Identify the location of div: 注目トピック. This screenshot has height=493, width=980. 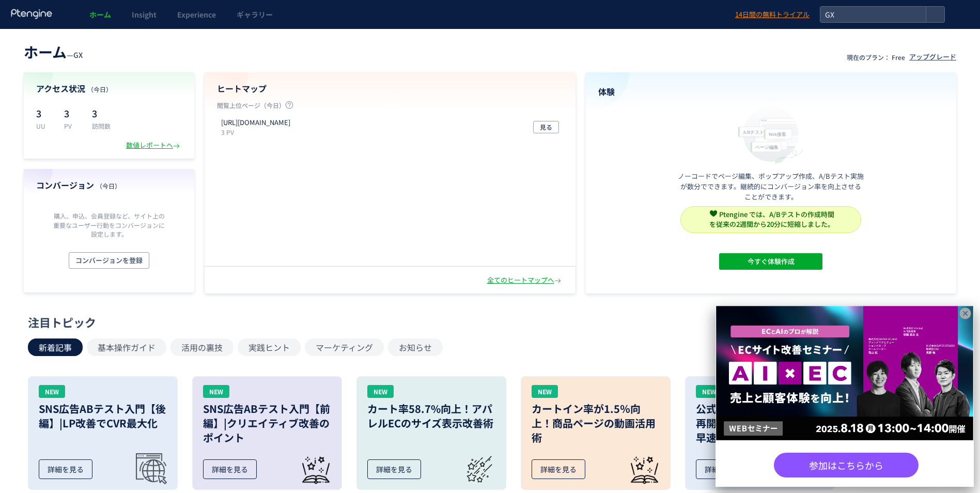
(487, 322).